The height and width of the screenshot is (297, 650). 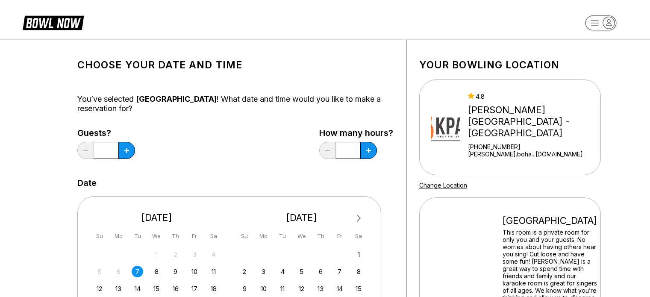 I want to click on label: Date, so click(x=87, y=183).